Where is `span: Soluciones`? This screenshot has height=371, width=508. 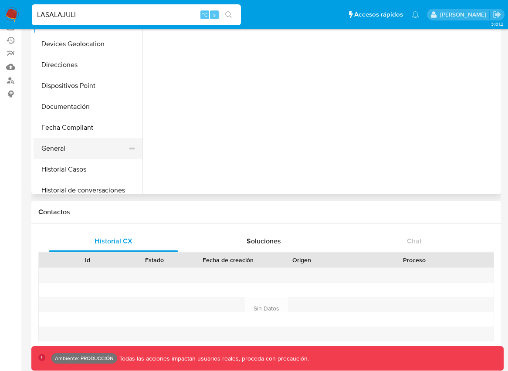
span: Soluciones is located at coordinates (263, 241).